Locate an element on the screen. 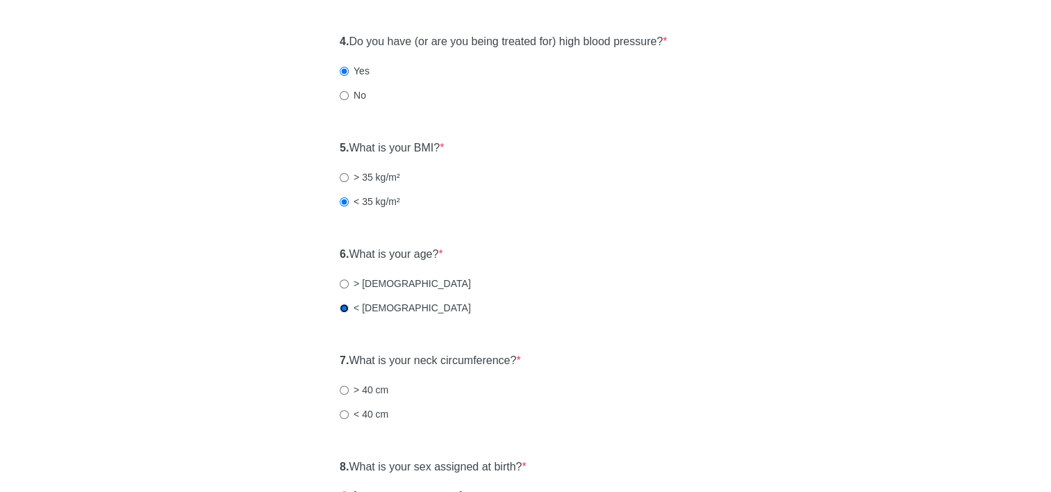  strong: 7. is located at coordinates (344, 360).